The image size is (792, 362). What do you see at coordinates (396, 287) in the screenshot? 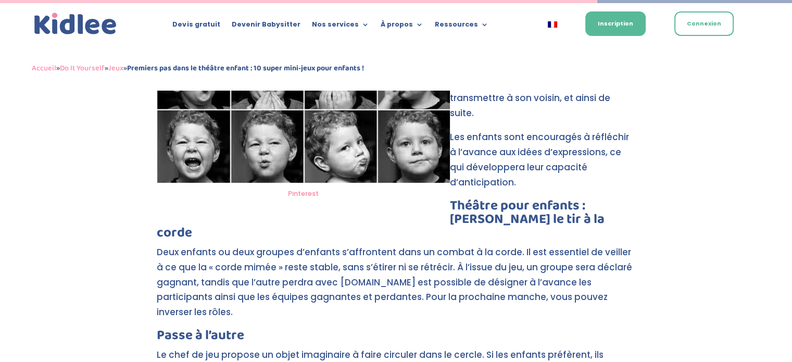
I see `p: Deux enfants ou deux groupes d’enfants s’affrontent dans un combat à la corde. Il est essentiel d...` at bounding box center [396, 287].